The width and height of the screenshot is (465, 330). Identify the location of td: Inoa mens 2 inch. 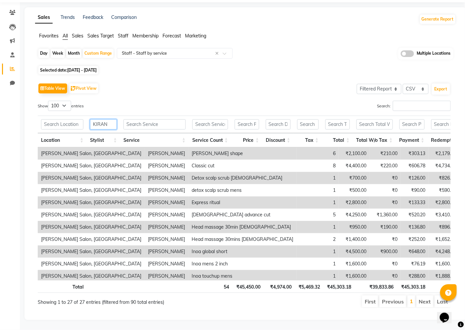
(242, 264).